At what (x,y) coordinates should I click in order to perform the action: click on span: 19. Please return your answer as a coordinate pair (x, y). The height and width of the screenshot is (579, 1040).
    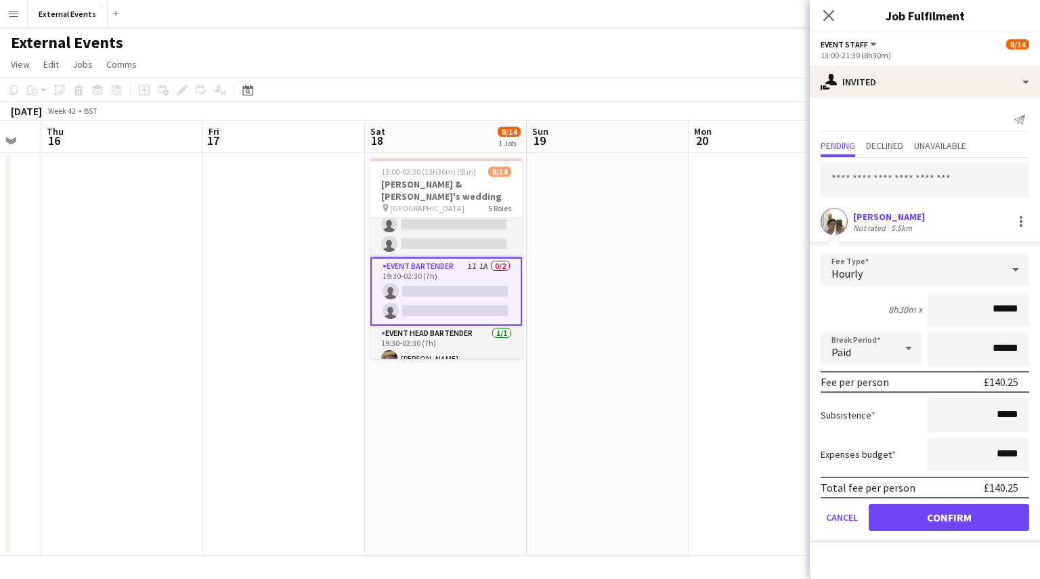
    Looking at the image, I should click on (539, 140).